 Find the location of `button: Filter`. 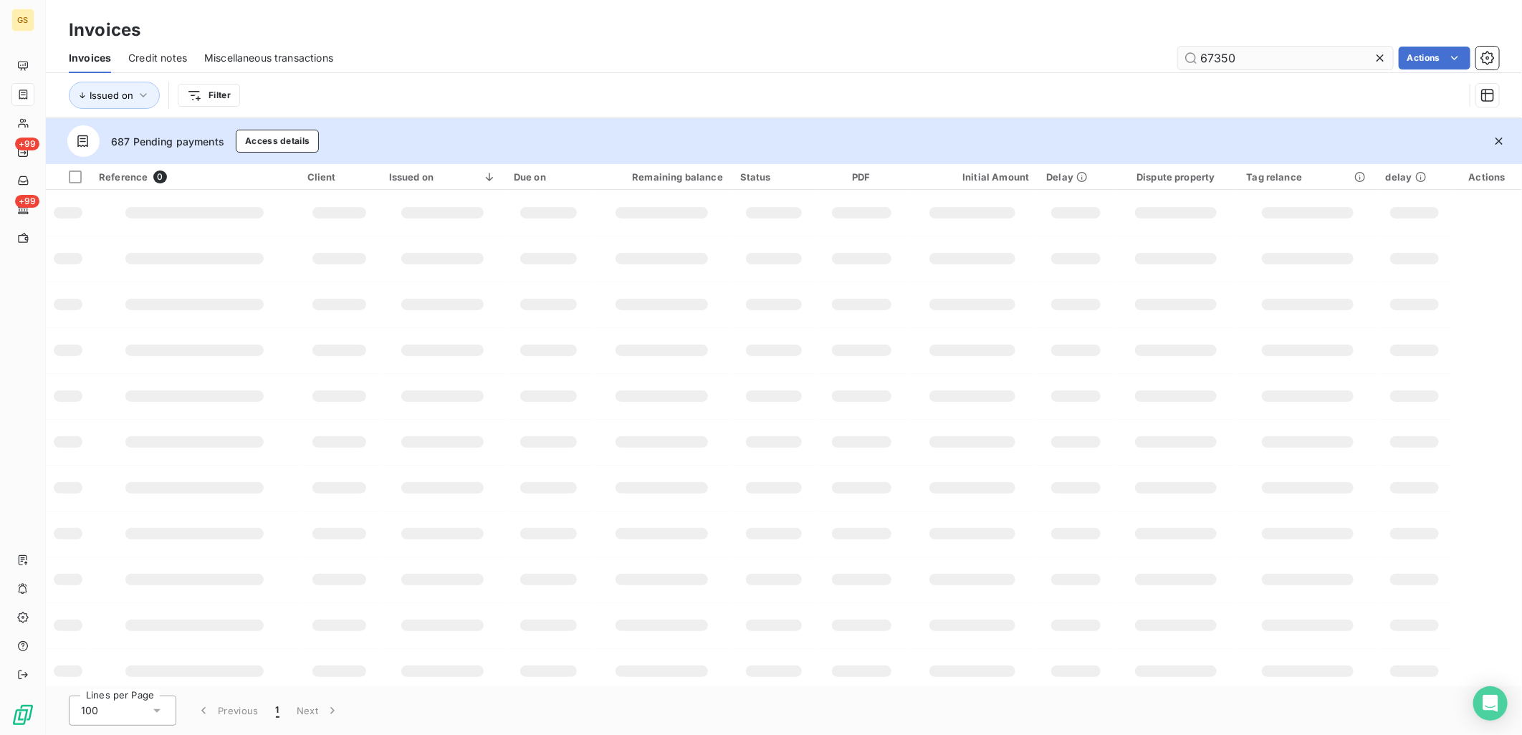

button: Filter is located at coordinates (209, 95).